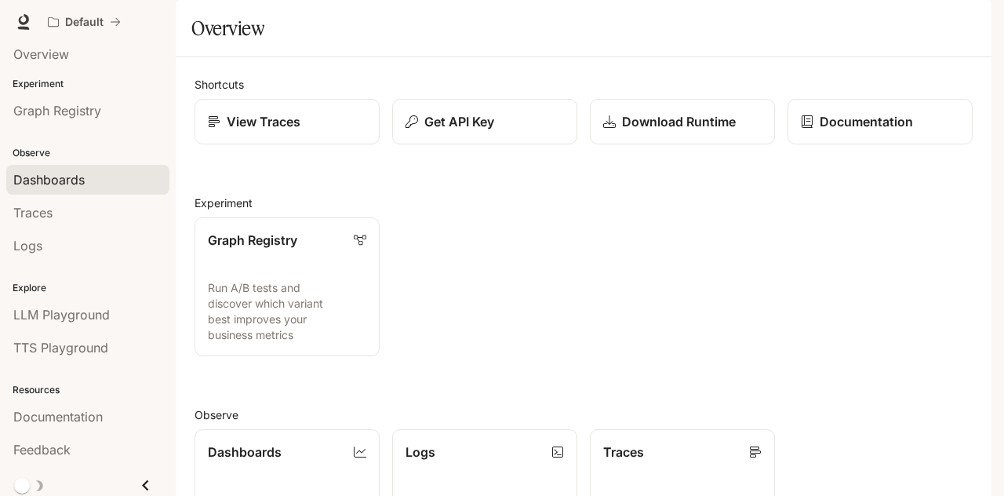 This screenshot has height=496, width=1004. Describe the element at coordinates (583, 84) in the screenshot. I see `h2: Shortcuts` at that location.